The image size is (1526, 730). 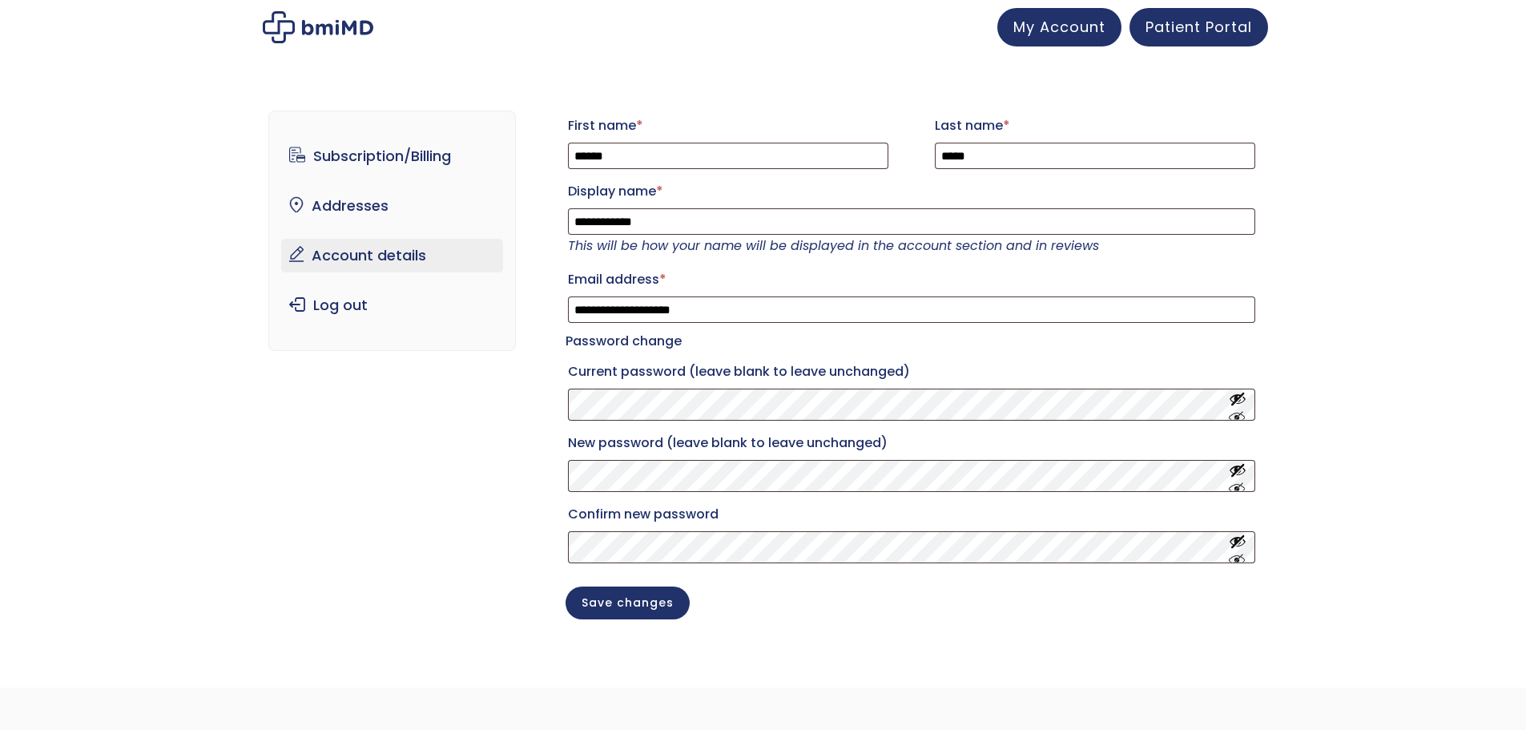 I want to click on label: Confirm new password, so click(x=912, y=514).